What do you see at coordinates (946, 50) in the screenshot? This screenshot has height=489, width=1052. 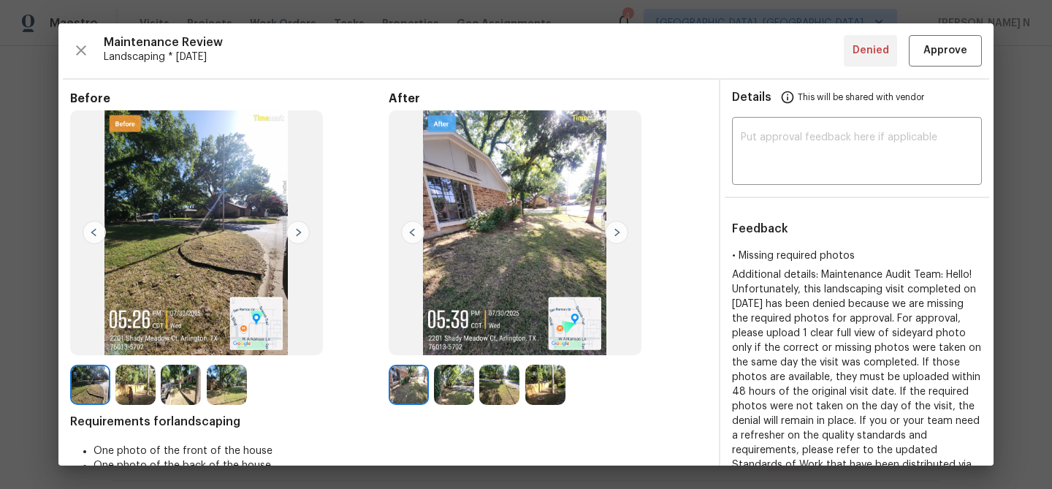 I see `span: Approve` at bounding box center [946, 50].